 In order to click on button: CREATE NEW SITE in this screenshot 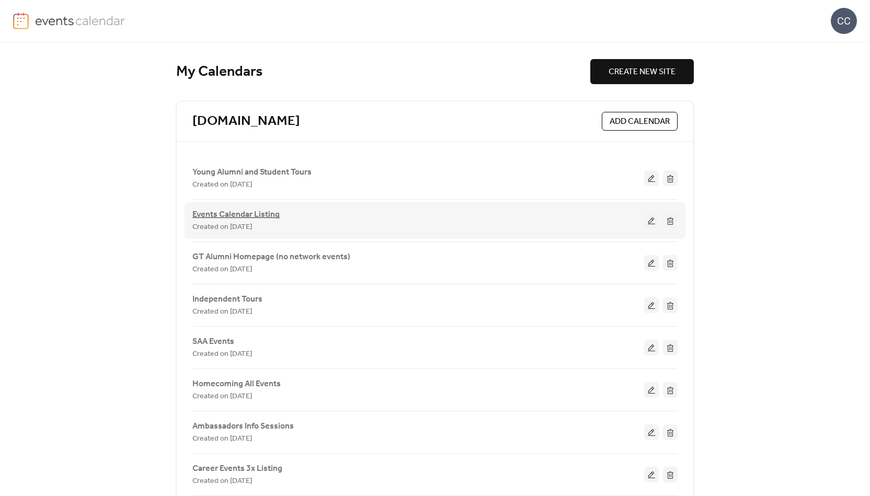, I will do `click(642, 72)`.